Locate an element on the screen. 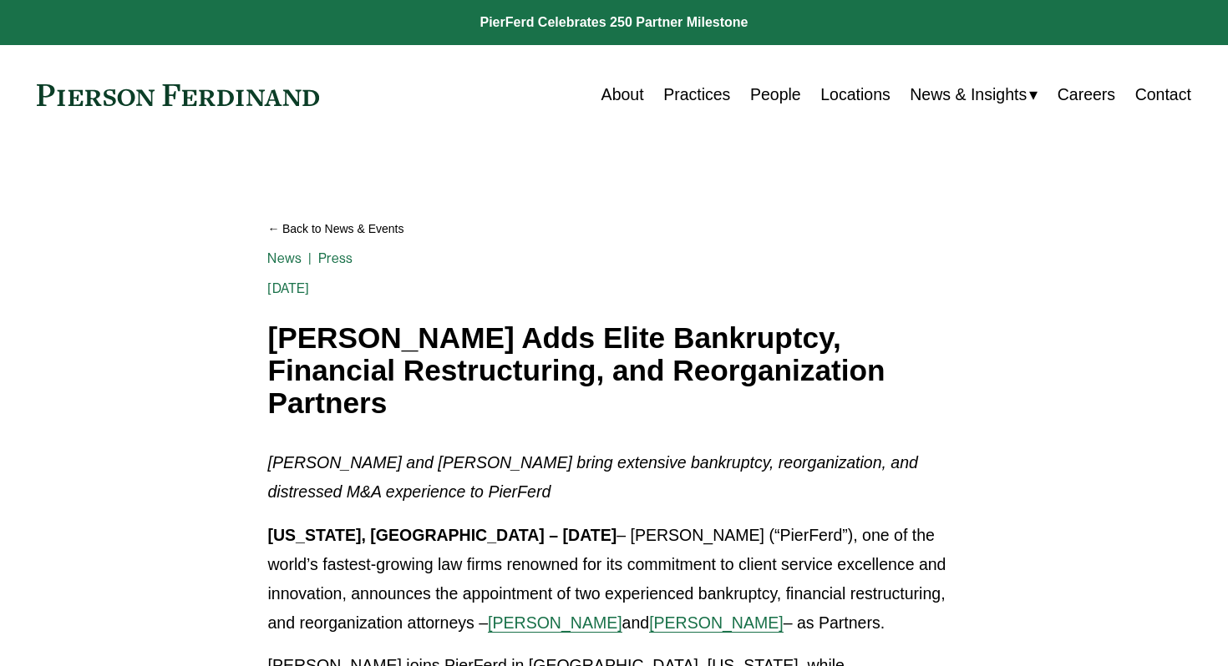 The height and width of the screenshot is (666, 1228). a: Contact is located at coordinates (1163, 94).